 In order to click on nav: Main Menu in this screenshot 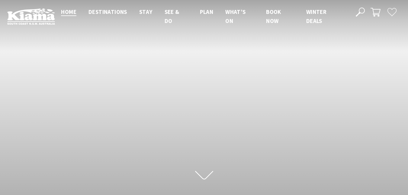, I will do `click(202, 16)`.